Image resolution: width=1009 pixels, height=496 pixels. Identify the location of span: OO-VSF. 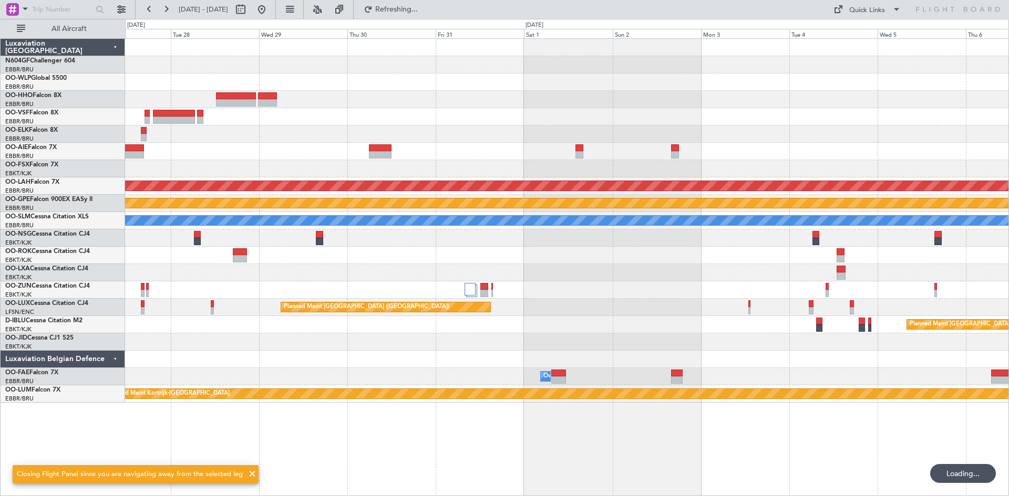
(17, 113).